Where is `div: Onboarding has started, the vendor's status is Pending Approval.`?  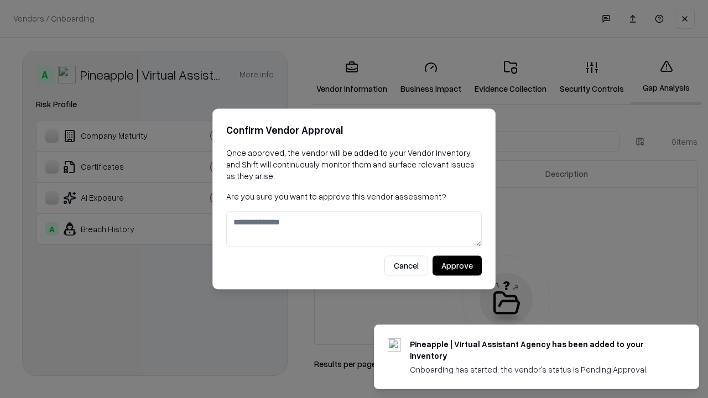
div: Onboarding has started, the vendor's status is Pending Approval. is located at coordinates (541, 370).